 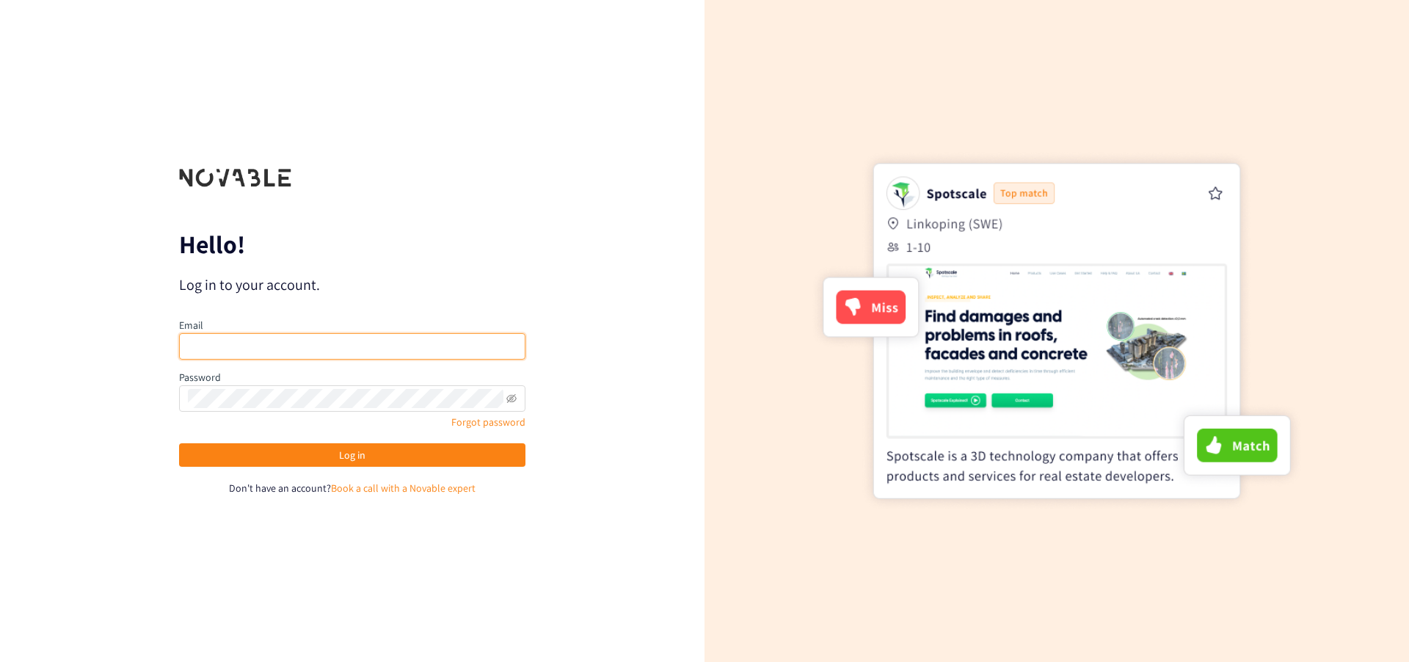 What do you see at coordinates (512, 399) in the screenshot?
I see `span: eye-invisible` at bounding box center [512, 399].